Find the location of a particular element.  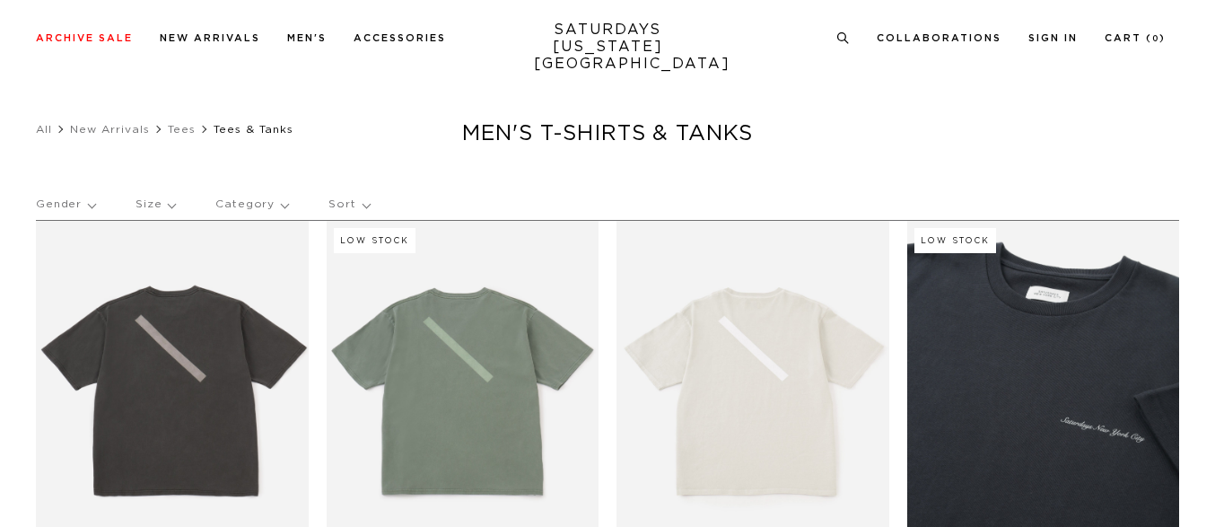

a: Collaborations is located at coordinates (939, 38).